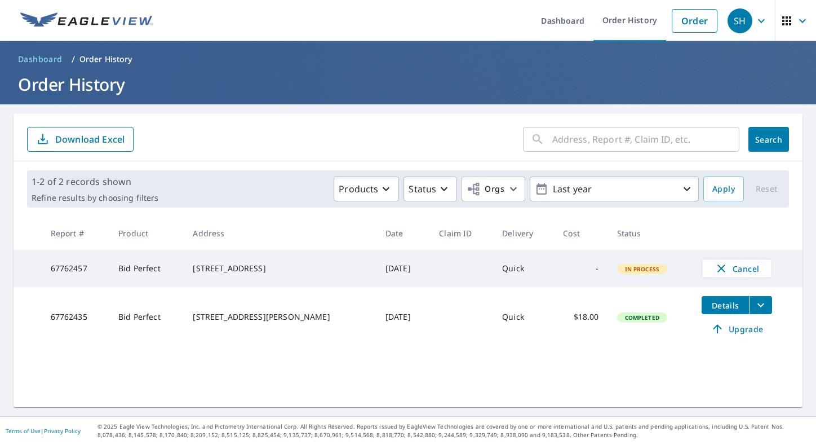 The height and width of the screenshot is (445, 816). What do you see at coordinates (106, 59) in the screenshot?
I see `p: Order History` at bounding box center [106, 59].